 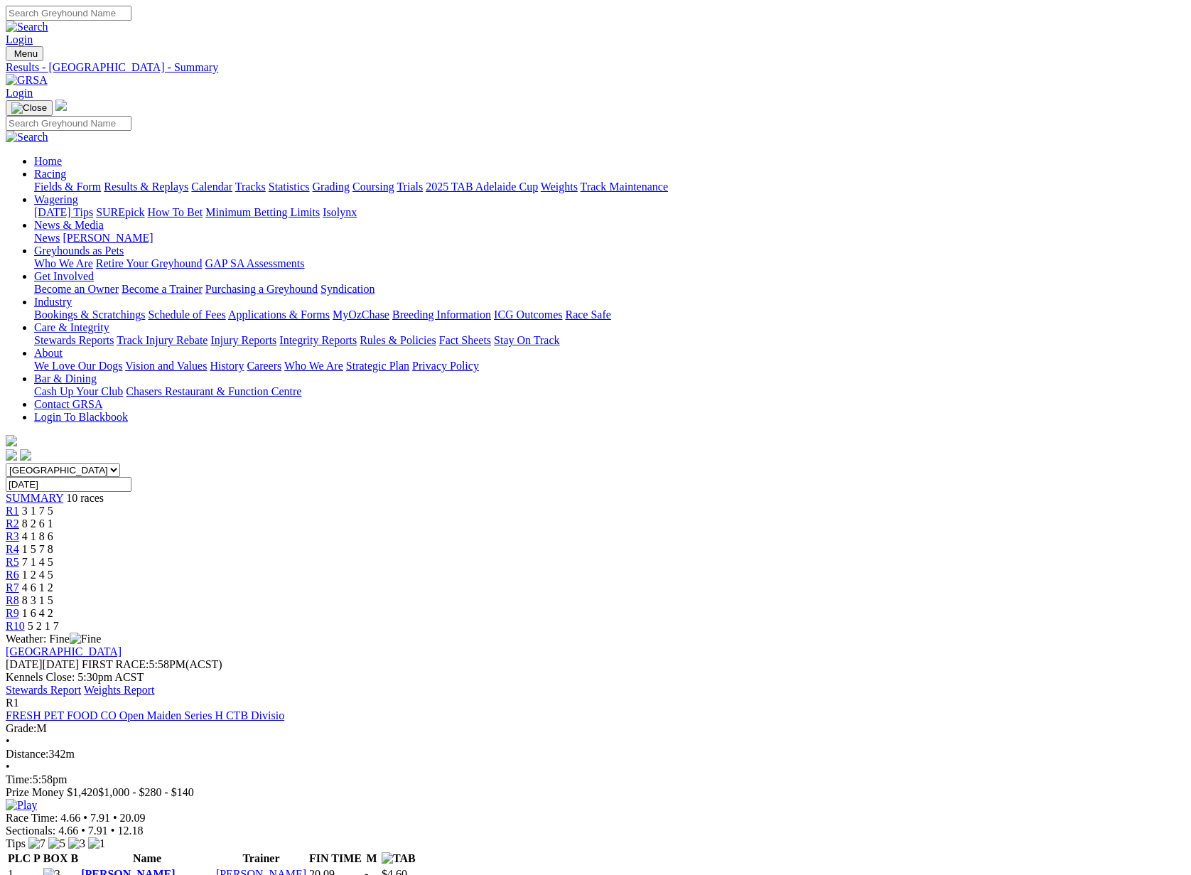 What do you see at coordinates (38, 510) in the screenshot?
I see `span: 3 1 7 5` at bounding box center [38, 510].